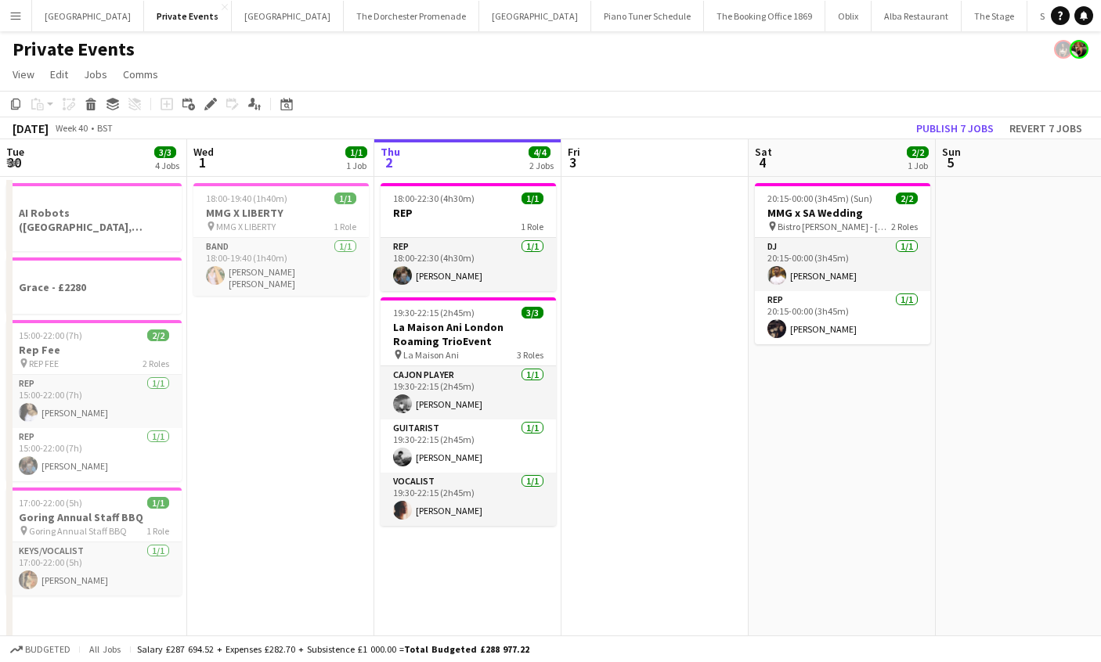 This screenshot has width=1101, height=662. Describe the element at coordinates (468, 213) in the screenshot. I see `h3: REP` at that location.